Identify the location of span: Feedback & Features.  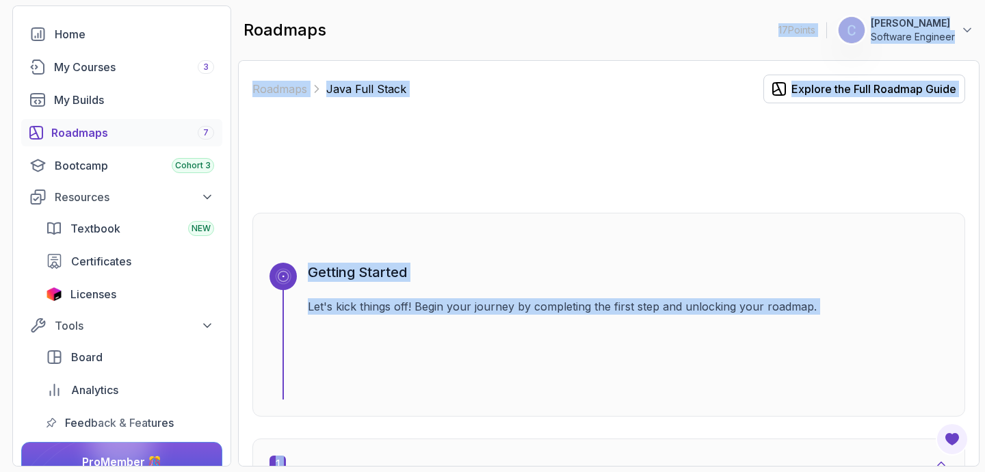
(119, 423).